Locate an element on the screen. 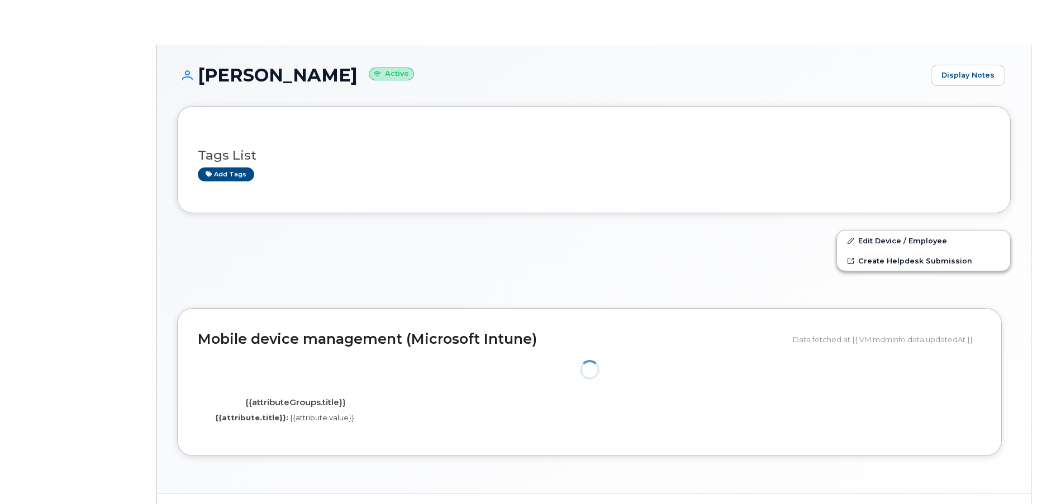 The width and height of the screenshot is (1037, 504). div: Data fetched at {{ VM.mdmInfo.data.updatedAt }} is located at coordinates (886, 340).